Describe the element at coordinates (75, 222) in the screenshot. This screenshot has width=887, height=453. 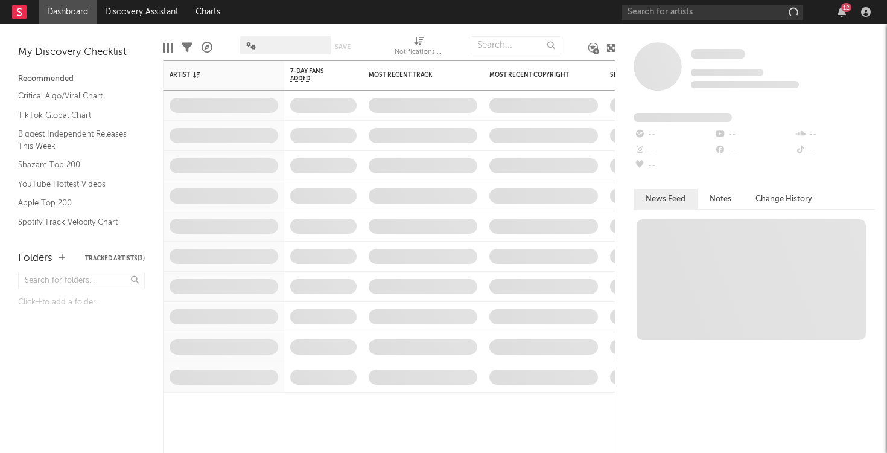
I see `a: Spotify Track Velocity Chart` at that location.